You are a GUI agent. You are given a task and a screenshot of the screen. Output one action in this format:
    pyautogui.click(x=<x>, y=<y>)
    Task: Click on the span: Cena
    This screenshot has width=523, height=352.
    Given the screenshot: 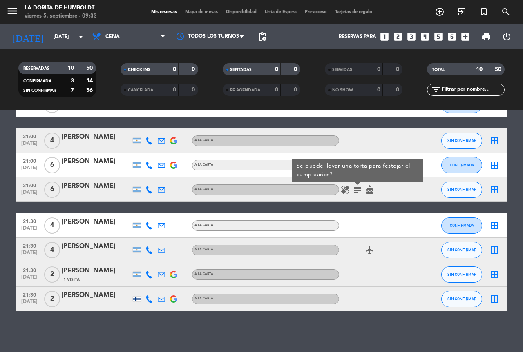 What is the action you would take?
    pyautogui.click(x=112, y=37)
    